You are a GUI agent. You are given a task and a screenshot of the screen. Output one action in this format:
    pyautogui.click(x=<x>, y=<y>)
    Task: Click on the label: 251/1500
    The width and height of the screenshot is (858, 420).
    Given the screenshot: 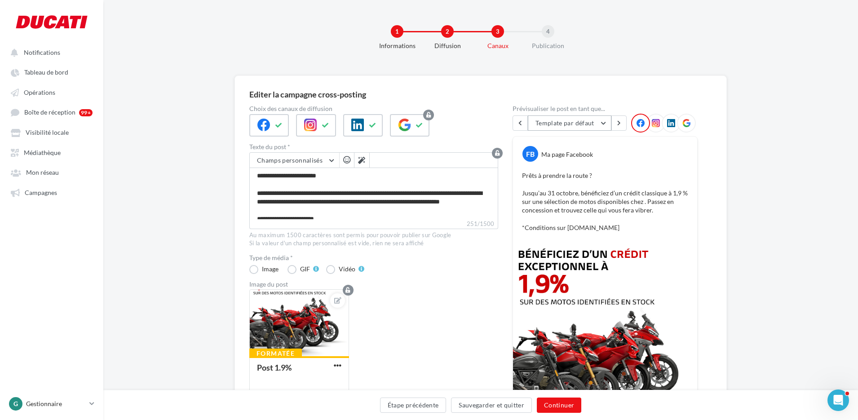 What is the action you would take?
    pyautogui.click(x=374, y=224)
    